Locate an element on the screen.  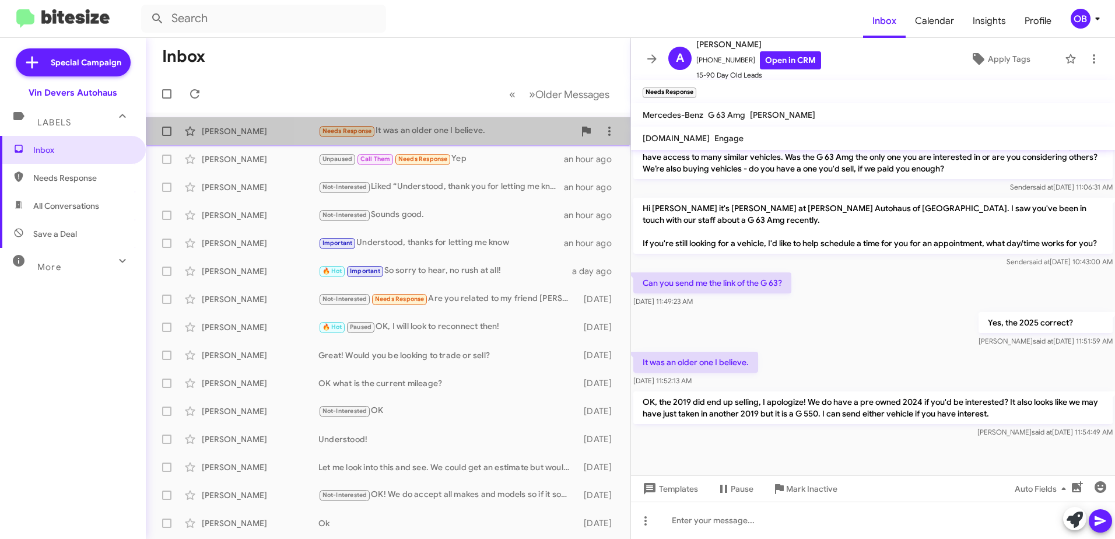
span: Paused is located at coordinates (360, 326).